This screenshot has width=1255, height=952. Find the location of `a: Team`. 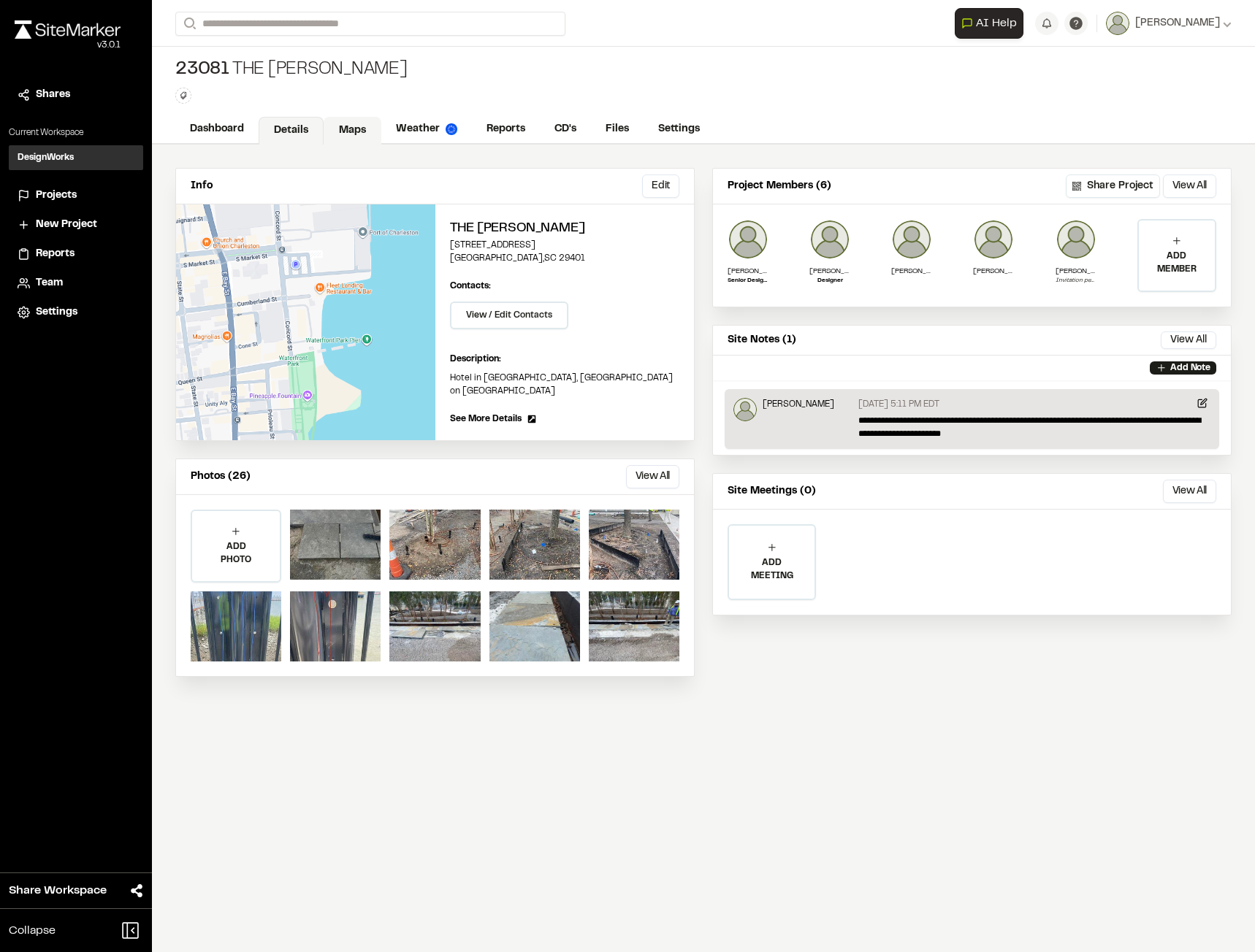

a: Team is located at coordinates (76, 283).